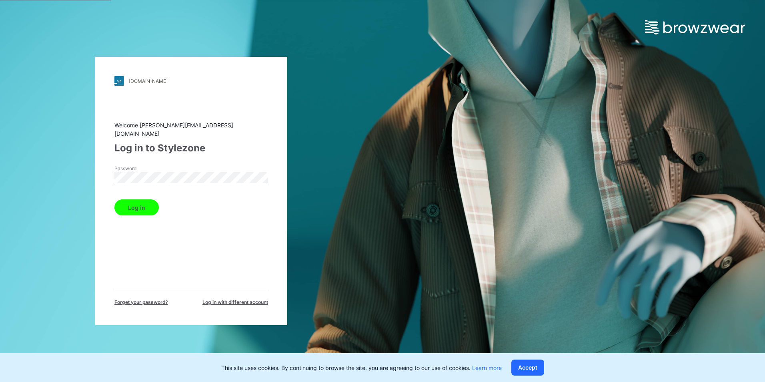 This screenshot has height=382, width=765. Describe the element at coordinates (235, 302) in the screenshot. I see `span: Log in with different account` at that location.